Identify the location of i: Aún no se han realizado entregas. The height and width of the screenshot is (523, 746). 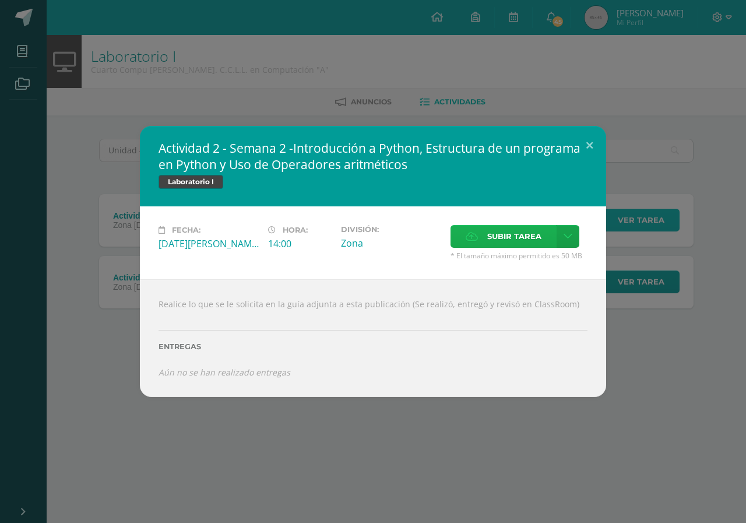
(225, 372).